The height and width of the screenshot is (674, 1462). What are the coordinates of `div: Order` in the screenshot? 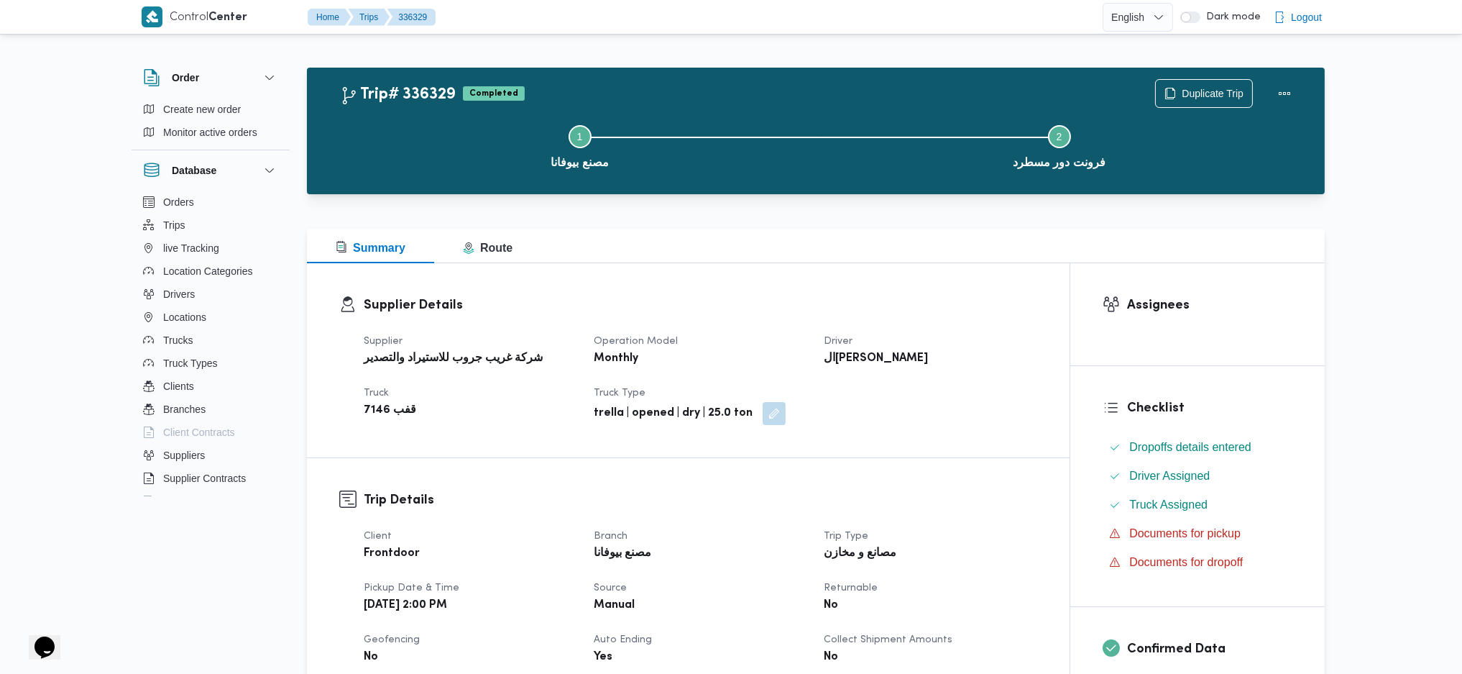 It's located at (211, 124).